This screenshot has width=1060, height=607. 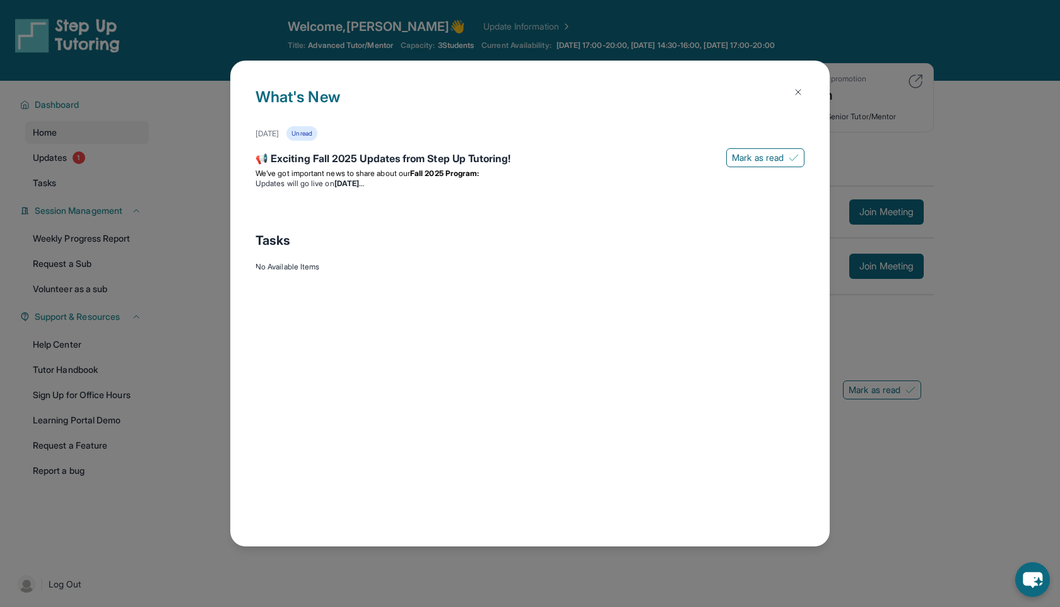 I want to click on h1: What's New, so click(x=530, y=106).